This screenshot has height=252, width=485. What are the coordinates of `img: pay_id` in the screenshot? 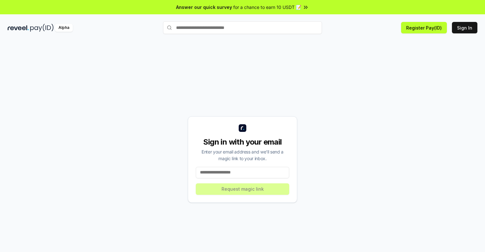 It's located at (42, 28).